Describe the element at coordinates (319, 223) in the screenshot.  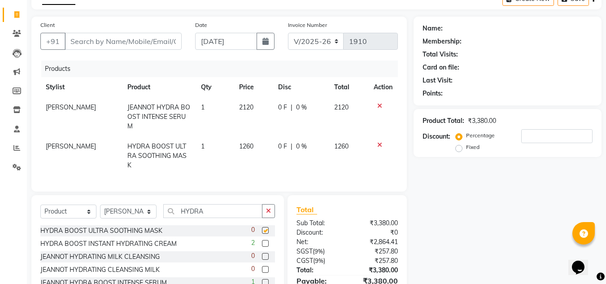
I see `div: Sub Total:` at that location.